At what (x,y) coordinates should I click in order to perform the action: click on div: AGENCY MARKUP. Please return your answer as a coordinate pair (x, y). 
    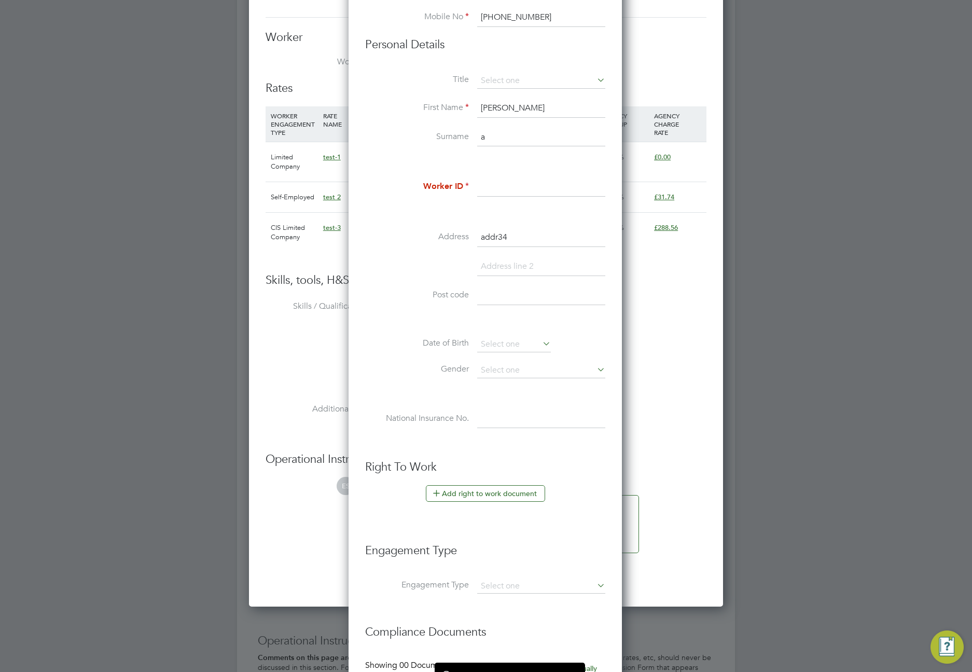
    Looking at the image, I should click on (625, 120).